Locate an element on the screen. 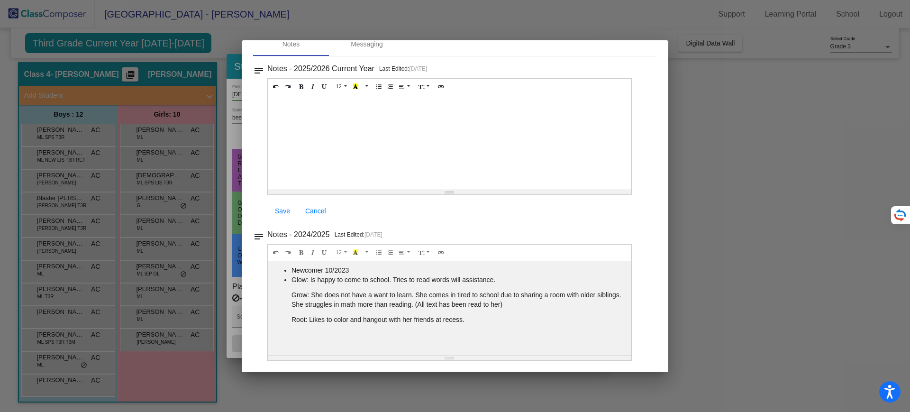 The width and height of the screenshot is (910, 412). span: Save is located at coordinates (282, 211).